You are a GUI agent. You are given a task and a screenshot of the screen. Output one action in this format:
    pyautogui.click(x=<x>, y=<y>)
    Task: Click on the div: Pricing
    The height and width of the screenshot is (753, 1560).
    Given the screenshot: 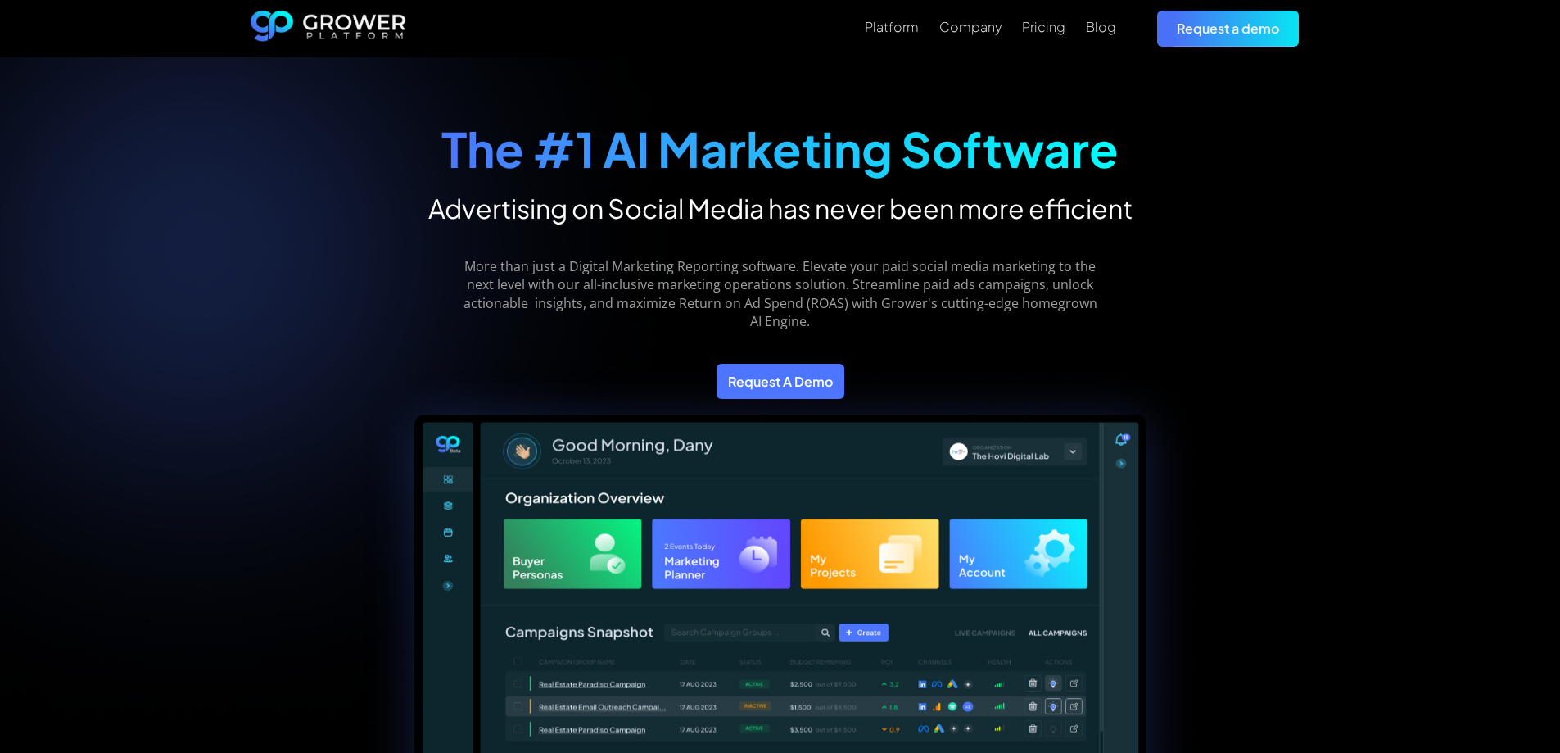 What is the action you would take?
    pyautogui.click(x=1043, y=26)
    